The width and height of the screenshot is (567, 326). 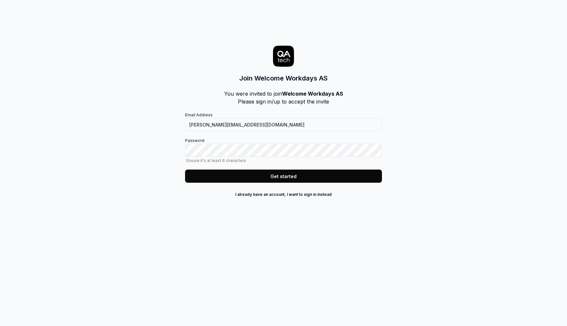 I want to click on button: I already have an account, I want to sign in instead, so click(x=284, y=194).